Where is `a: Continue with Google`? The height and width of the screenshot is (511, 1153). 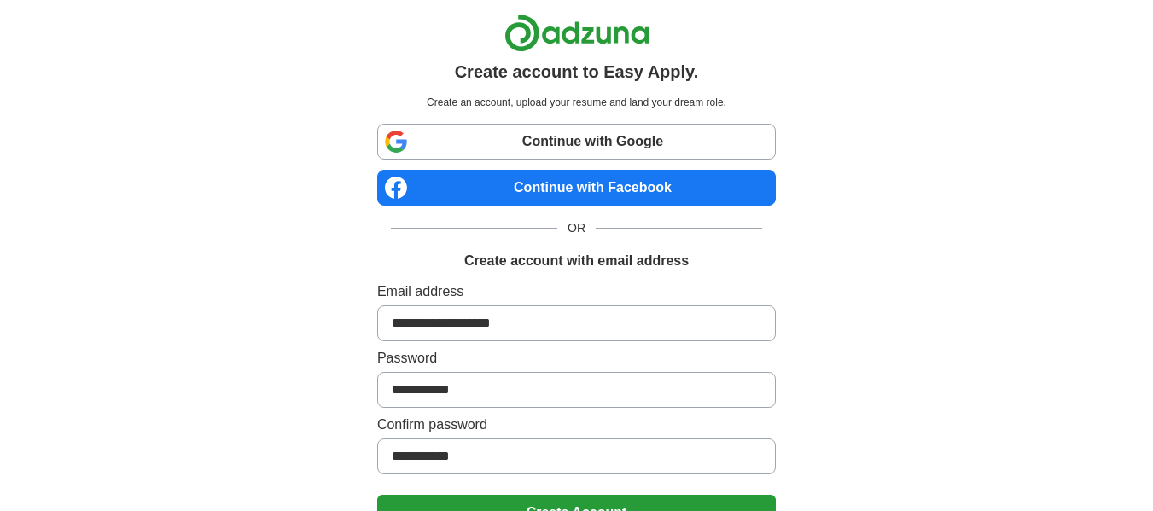
a: Continue with Google is located at coordinates (576, 142).